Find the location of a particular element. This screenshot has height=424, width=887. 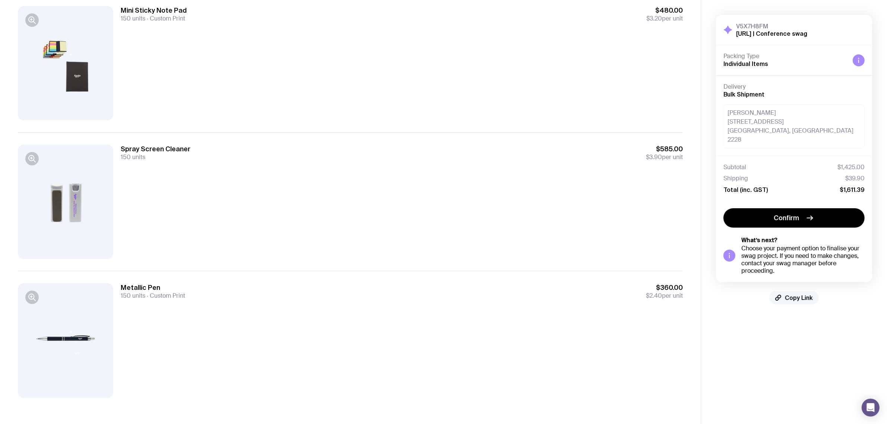

h3: Mini Sticky Note Pad is located at coordinates (153, 10).